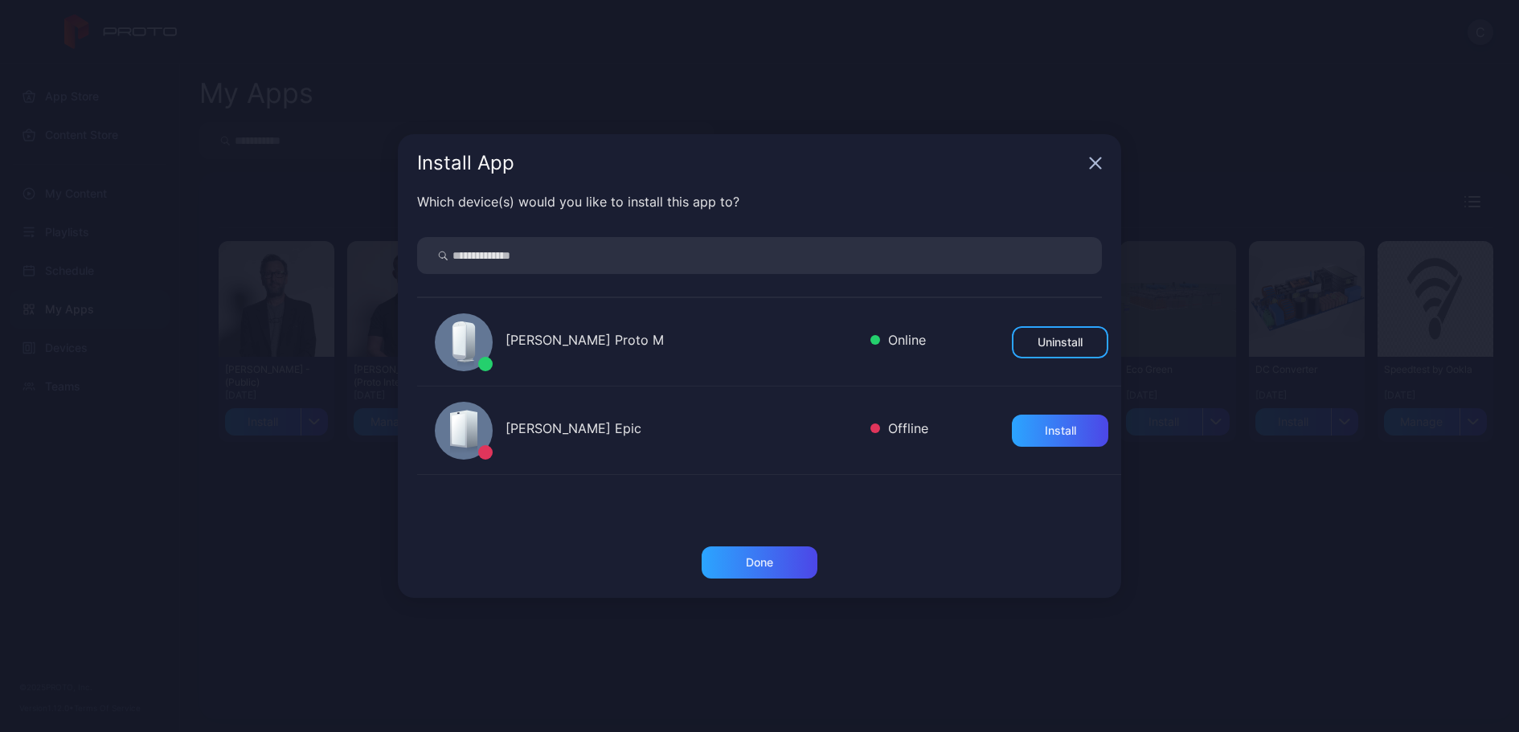 This screenshot has width=1519, height=732. What do you see at coordinates (900, 430) in the screenshot?
I see `div: Offline` at bounding box center [900, 430].